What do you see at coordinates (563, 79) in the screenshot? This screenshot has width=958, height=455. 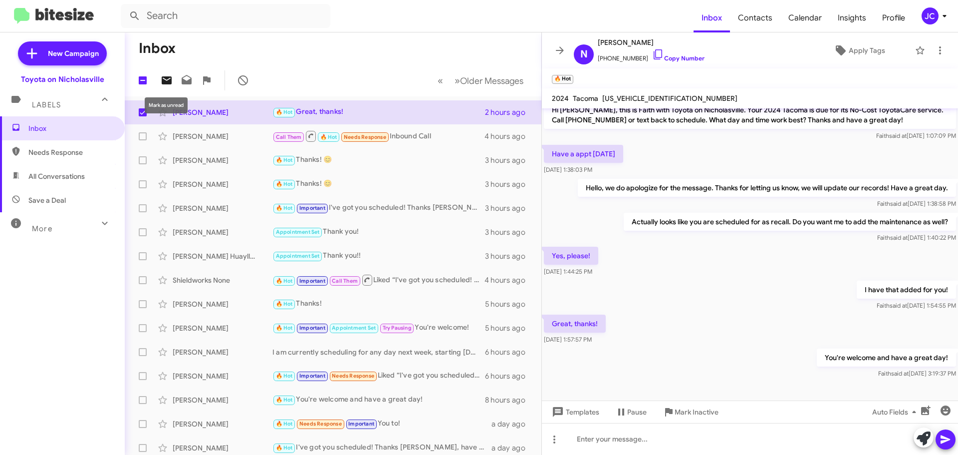 I see `small: 🔥 Hot` at bounding box center [563, 79].